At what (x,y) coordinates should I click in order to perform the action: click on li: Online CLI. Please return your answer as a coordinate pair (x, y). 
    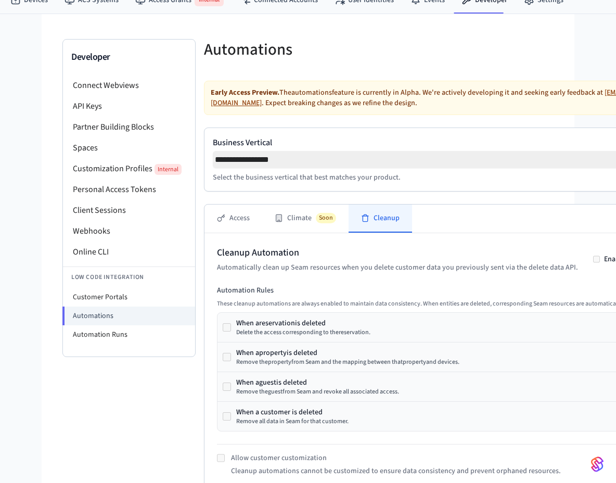
    Looking at the image, I should click on (129, 252).